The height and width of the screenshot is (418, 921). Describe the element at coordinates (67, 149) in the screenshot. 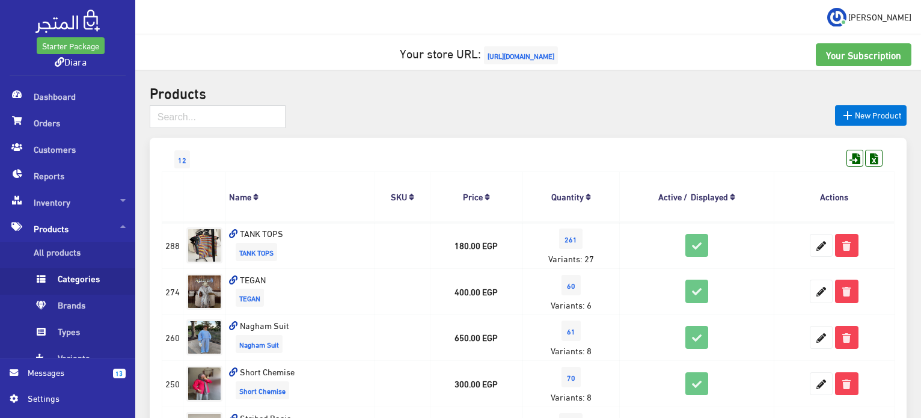

I see `span: Customers` at that location.